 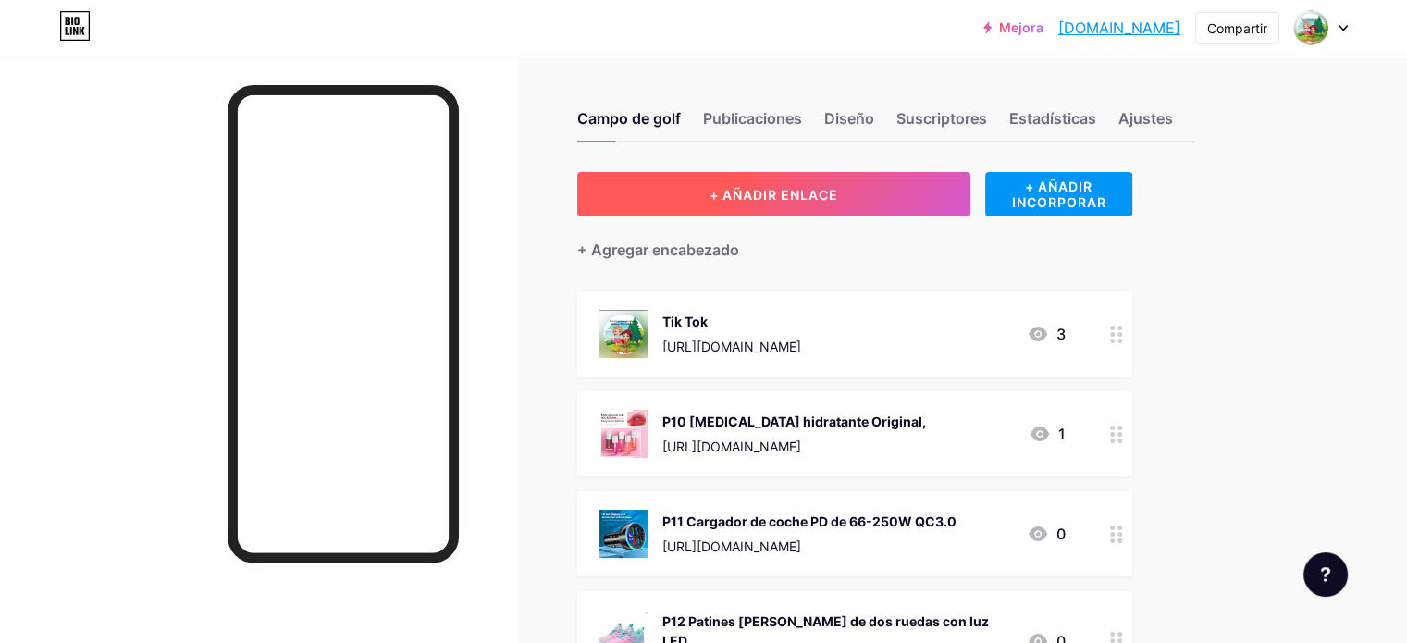 I want to click on font: P11 Cargador de coche PD de 66-250W QC3.0, so click(x=809, y=521).